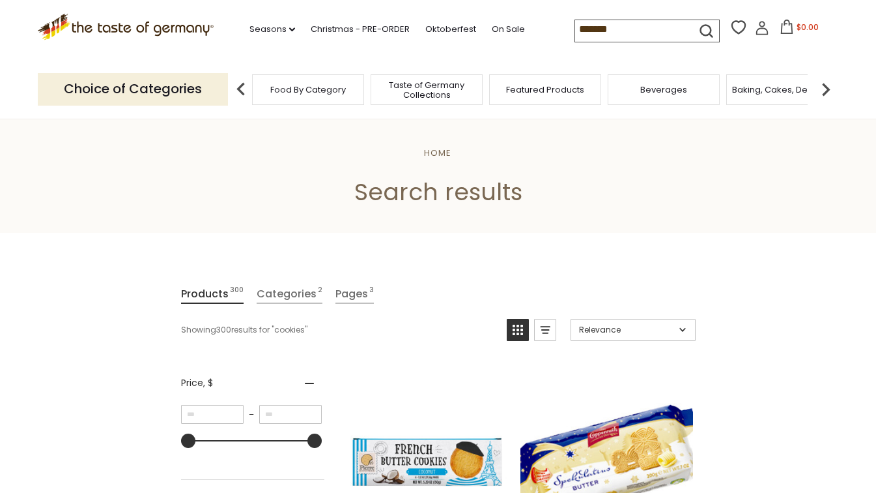  What do you see at coordinates (212, 414) in the screenshot?
I see `input: Minimum value` at bounding box center [212, 414].